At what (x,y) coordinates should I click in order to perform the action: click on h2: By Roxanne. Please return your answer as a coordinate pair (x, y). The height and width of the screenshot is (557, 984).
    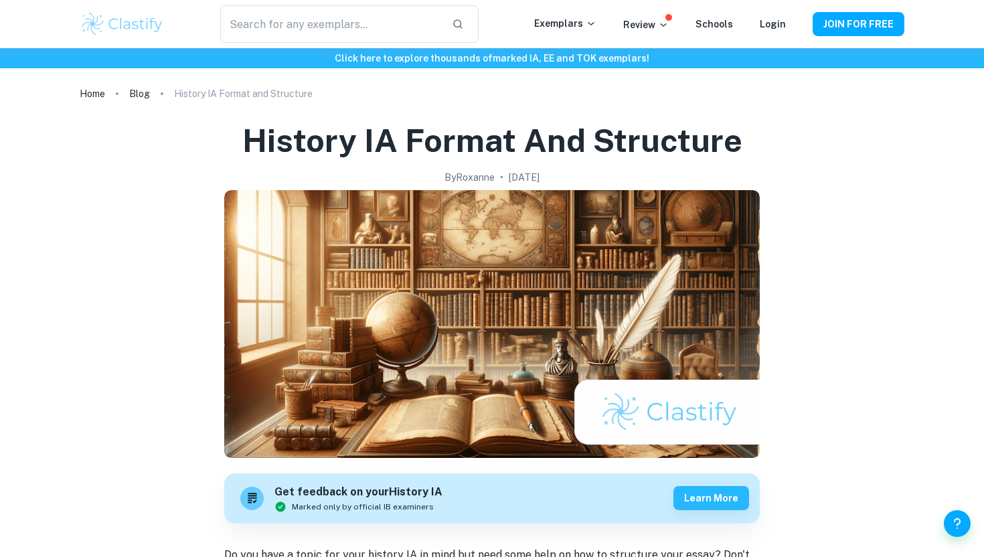
    Looking at the image, I should click on (469, 177).